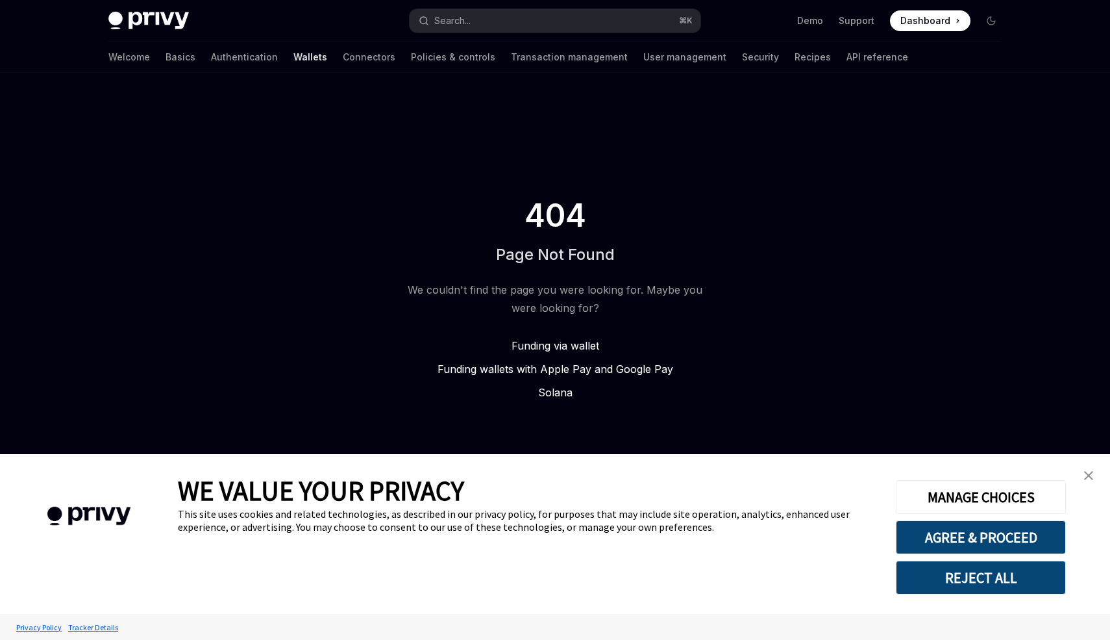 The image size is (1110, 640). What do you see at coordinates (129, 57) in the screenshot?
I see `a: Welcome` at bounding box center [129, 57].